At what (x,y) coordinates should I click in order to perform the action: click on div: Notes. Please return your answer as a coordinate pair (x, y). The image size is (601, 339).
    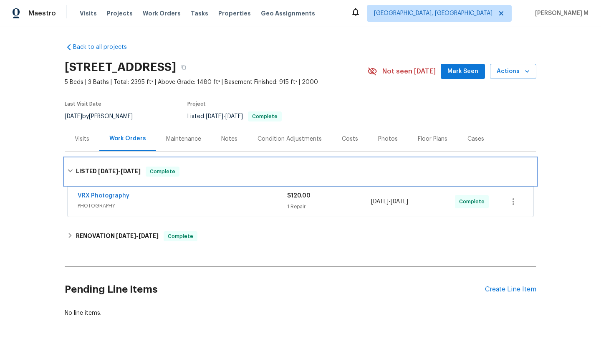
    Looking at the image, I should click on (229, 139).